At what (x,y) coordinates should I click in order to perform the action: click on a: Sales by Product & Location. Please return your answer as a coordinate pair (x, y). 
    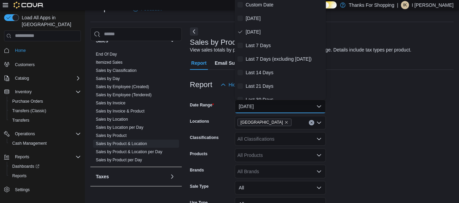
    Looking at the image, I should click on (121, 144).